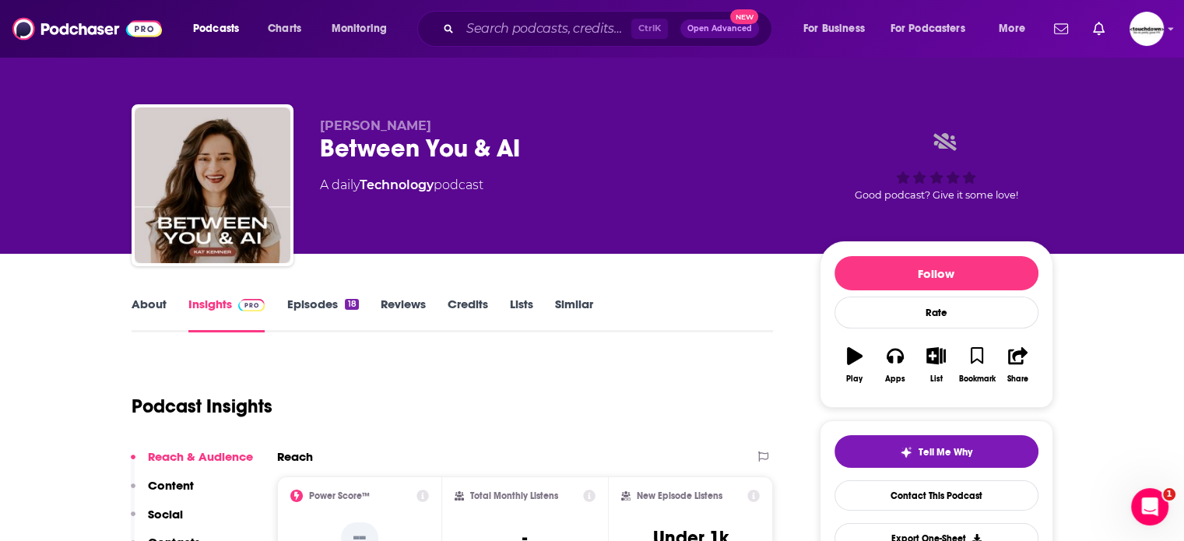 The height and width of the screenshot is (541, 1184). I want to click on span: Logged in as jvervelde, so click(1147, 29).